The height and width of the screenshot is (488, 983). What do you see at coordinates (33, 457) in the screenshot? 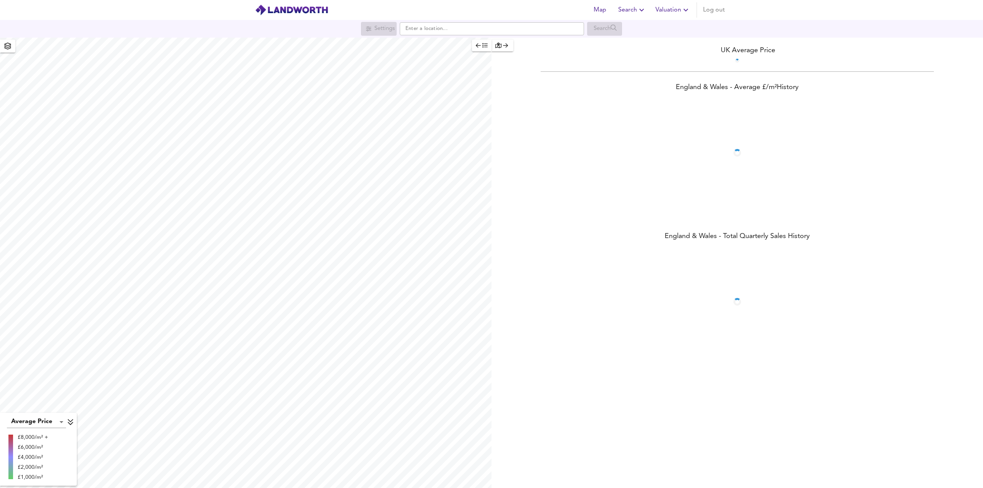
I see `div: £4,000/m²` at bounding box center [33, 457].